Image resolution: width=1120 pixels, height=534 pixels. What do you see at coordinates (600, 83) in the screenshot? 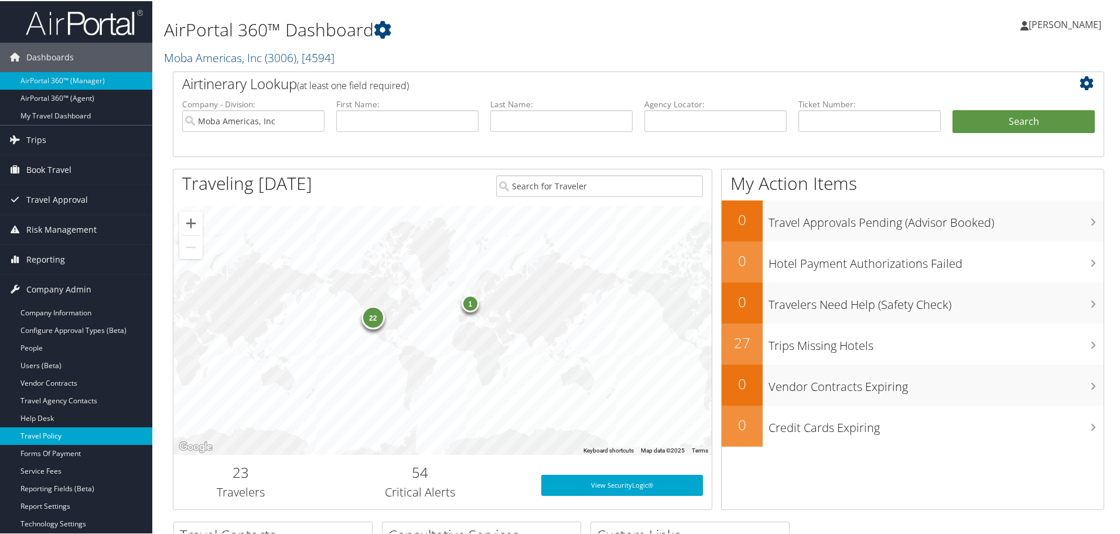
I see `h2: Airtinerary Lookup` at bounding box center [600, 83].